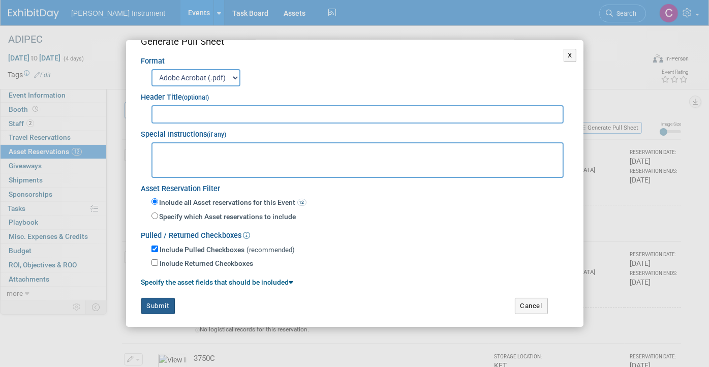  What do you see at coordinates (355, 95) in the screenshot?
I see `div: Header Title` at bounding box center [355, 95].